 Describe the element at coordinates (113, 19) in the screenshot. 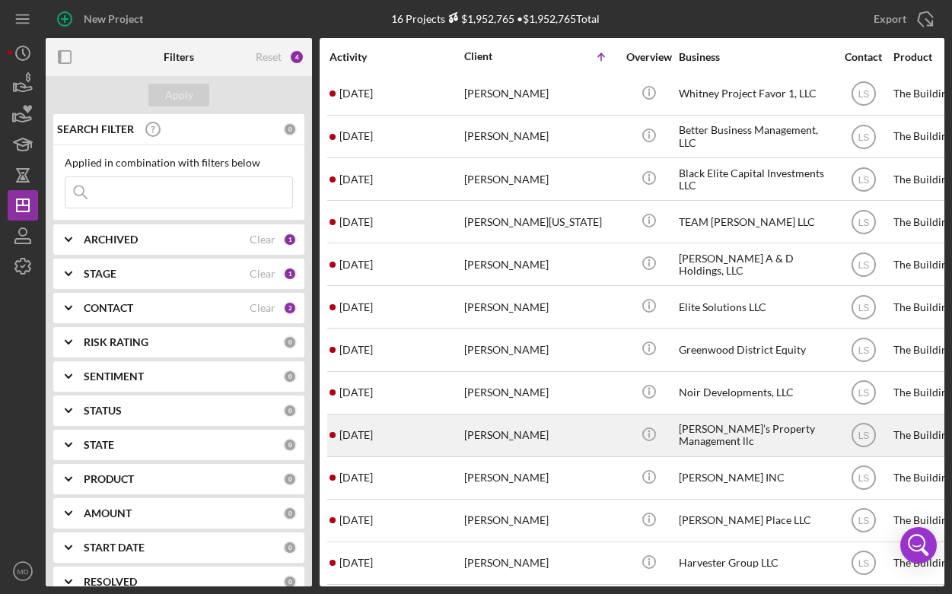

I see `div: New Project` at that location.